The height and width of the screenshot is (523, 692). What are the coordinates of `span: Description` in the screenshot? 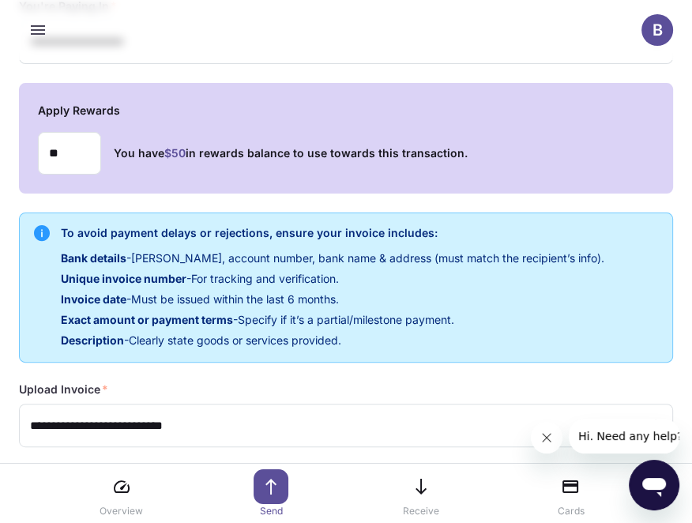 It's located at (92, 340).